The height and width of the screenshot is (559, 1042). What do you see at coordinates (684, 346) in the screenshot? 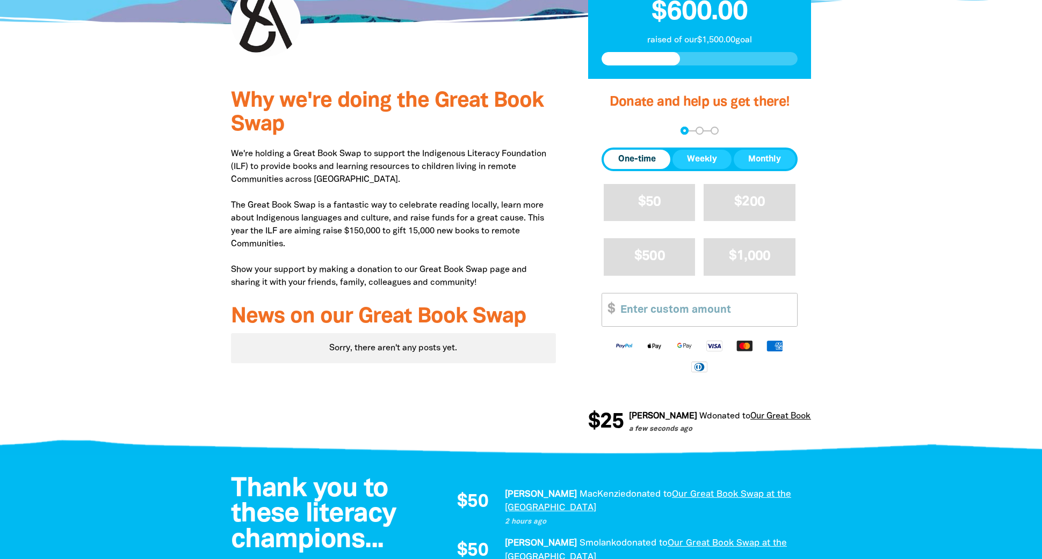
I see `img: Google Pay logo` at bounding box center [684, 346].